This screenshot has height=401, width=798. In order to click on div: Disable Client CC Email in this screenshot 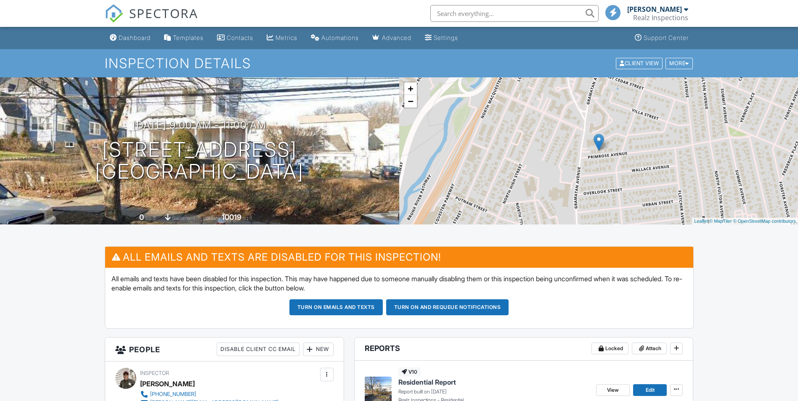, I will do `click(258, 350)`.